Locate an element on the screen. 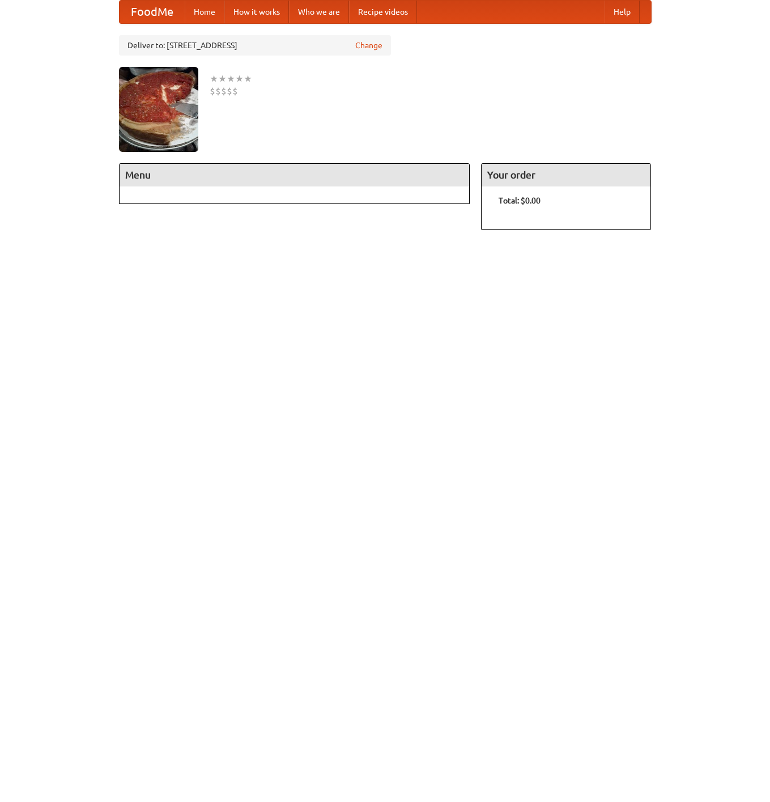 This screenshot has height=802, width=770. b: Total: $0.00 is located at coordinates (520, 201).